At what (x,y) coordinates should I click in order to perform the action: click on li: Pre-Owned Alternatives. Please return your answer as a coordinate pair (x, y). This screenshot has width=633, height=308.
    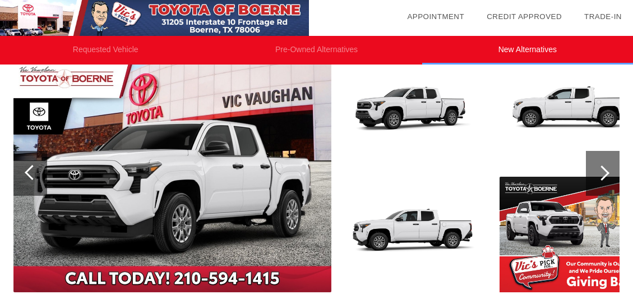
    Looking at the image, I should click on (316, 50).